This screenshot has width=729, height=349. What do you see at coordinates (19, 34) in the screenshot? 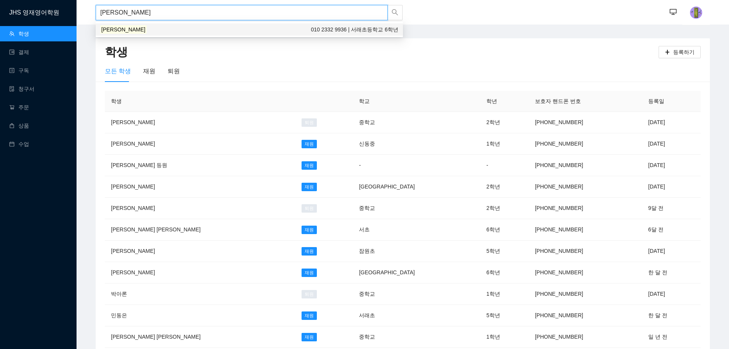
I see `a: team학생` at bounding box center [19, 34].